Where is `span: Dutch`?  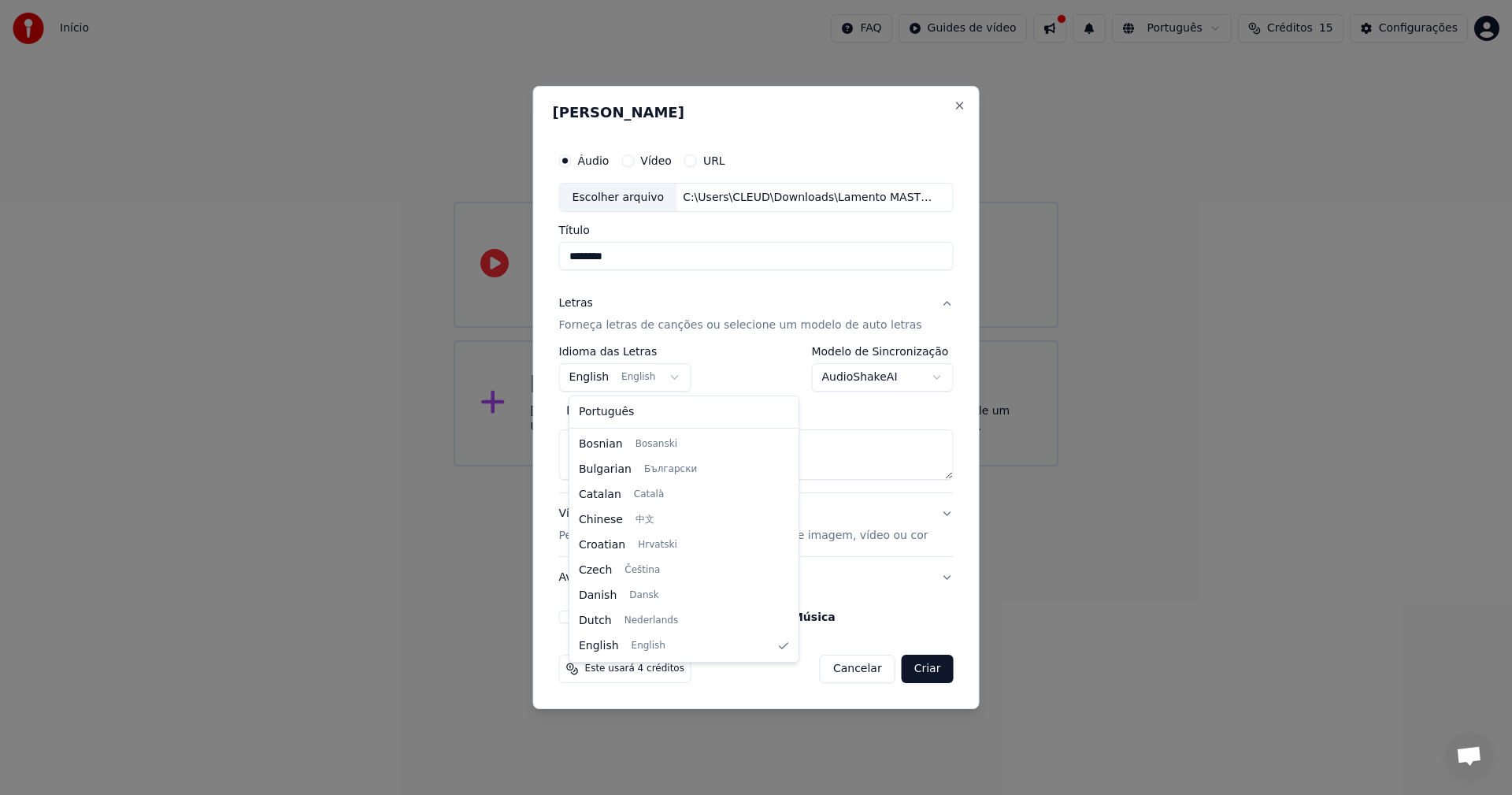 span: Dutch is located at coordinates (595, 621).